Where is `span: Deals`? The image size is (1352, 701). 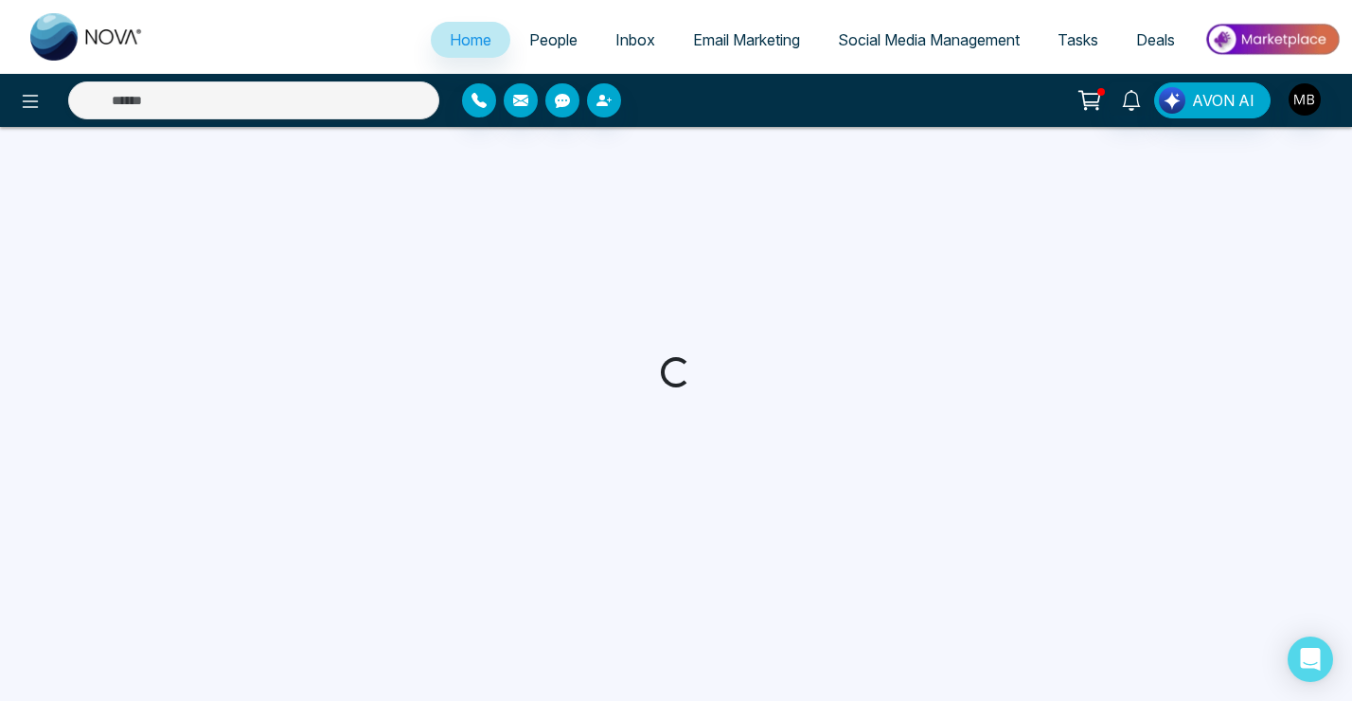
span: Deals is located at coordinates (1155, 40).